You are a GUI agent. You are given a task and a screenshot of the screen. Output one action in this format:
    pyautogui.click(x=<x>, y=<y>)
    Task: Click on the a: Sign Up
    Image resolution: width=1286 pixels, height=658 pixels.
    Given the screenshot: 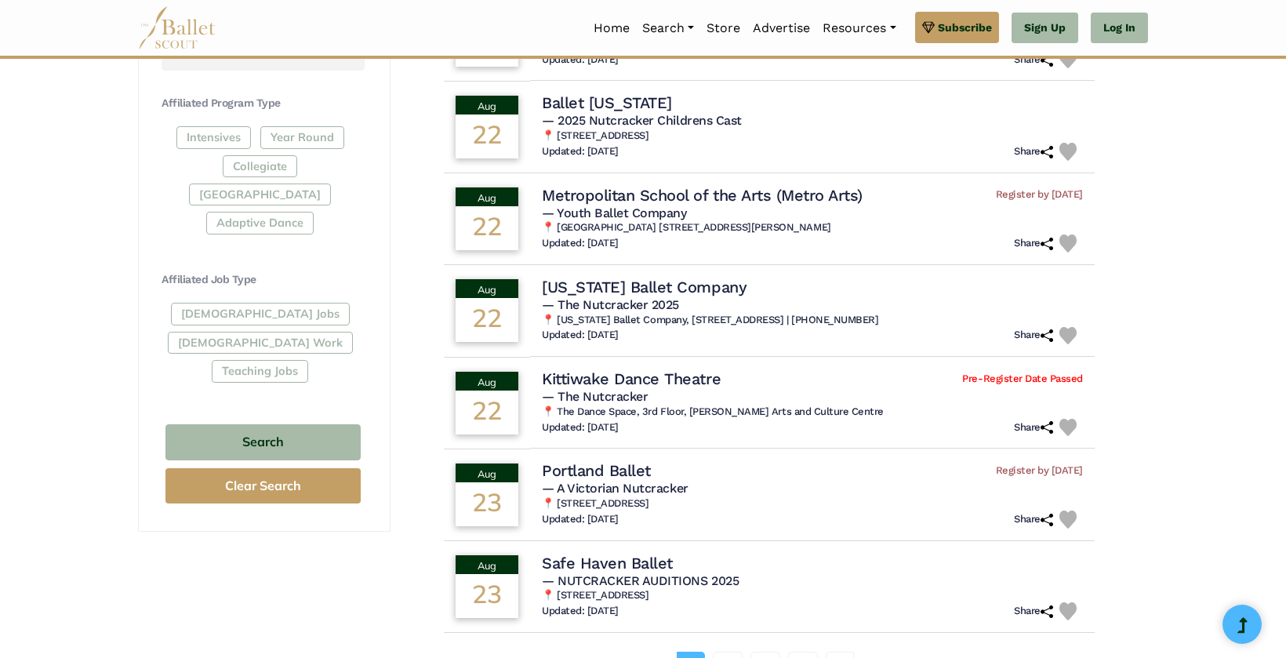 What is the action you would take?
    pyautogui.click(x=1045, y=28)
    